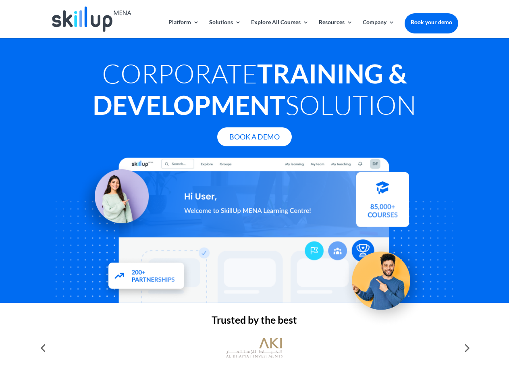 This screenshot has height=387, width=509. I want to click on a: Book your demo, so click(431, 22).